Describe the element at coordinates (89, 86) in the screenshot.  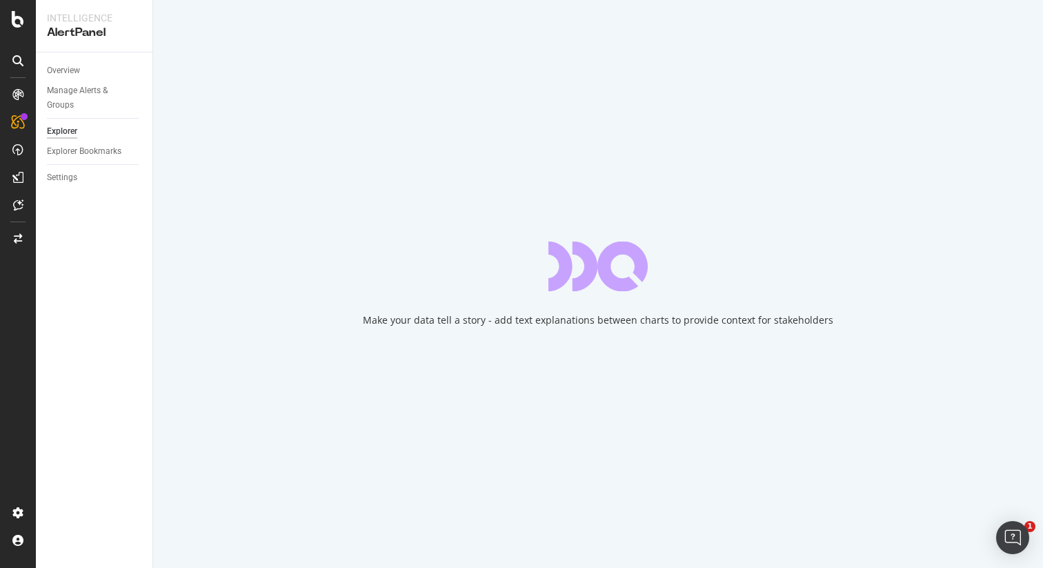
I see `div: Domain Overview` at that location.